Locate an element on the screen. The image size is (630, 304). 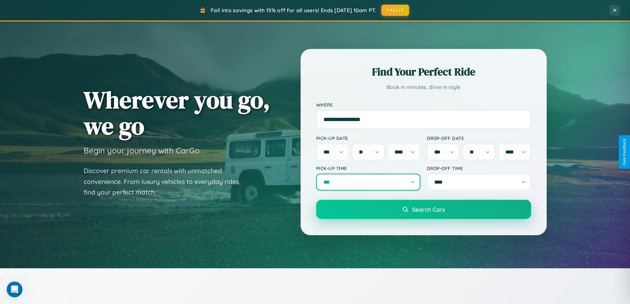
label: Pick-up Time is located at coordinates (368, 168).